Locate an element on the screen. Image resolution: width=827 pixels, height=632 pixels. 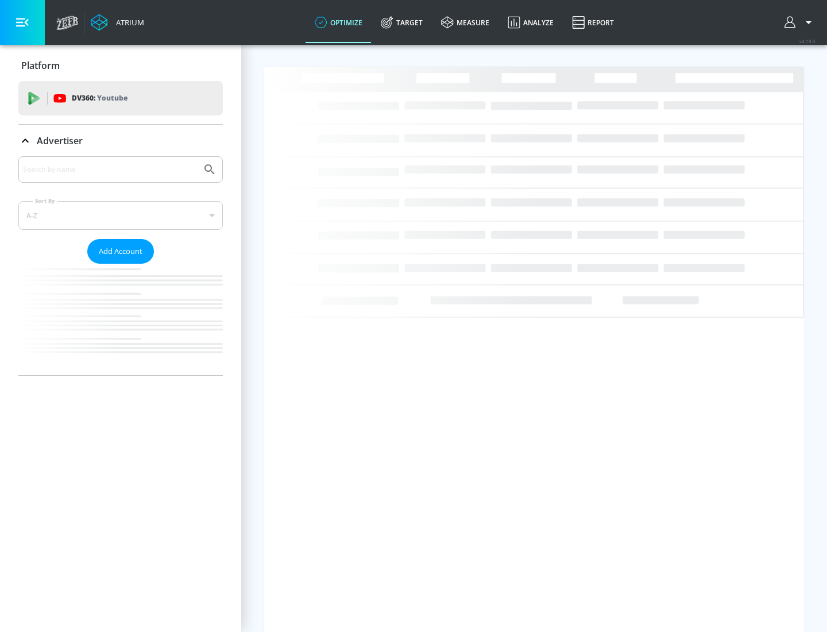
div: Platform is located at coordinates (121, 66).